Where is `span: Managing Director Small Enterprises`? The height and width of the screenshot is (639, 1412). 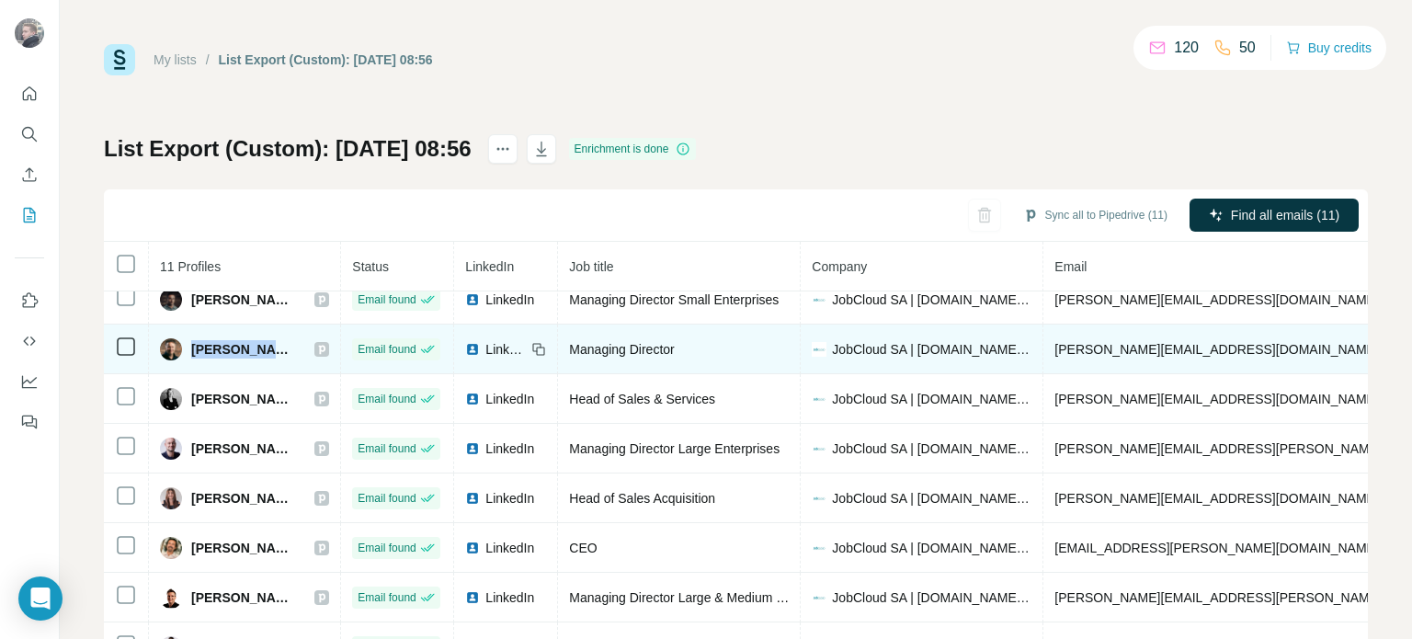
span: Managing Director Small Enterprises is located at coordinates (674, 300).